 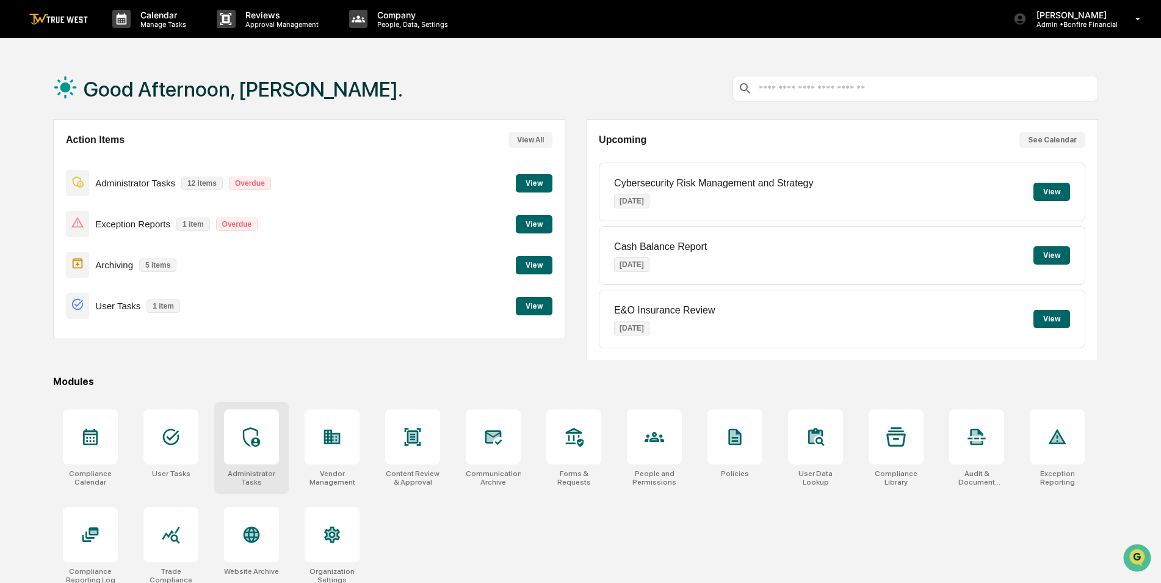 I want to click on img: f2157a4c-a0d3-4daa-907e-bb6f0de503a5-1751232295721, so click(x=15, y=15).